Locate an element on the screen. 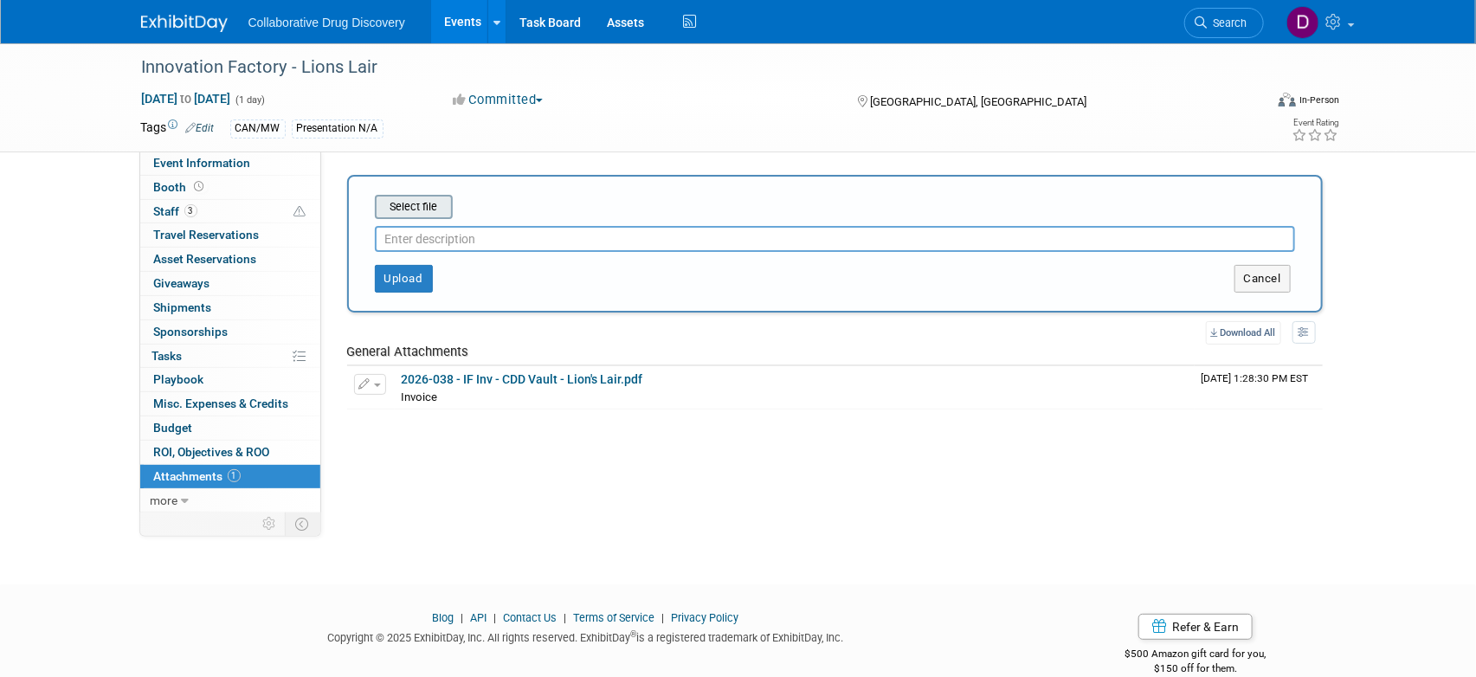 The height and width of the screenshot is (677, 1476). span: Playbook is located at coordinates (179, 379).